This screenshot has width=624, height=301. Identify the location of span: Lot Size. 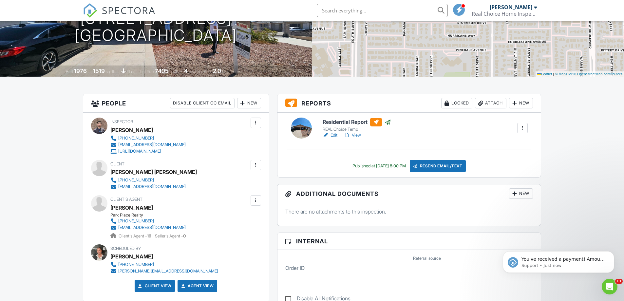
(147, 71).